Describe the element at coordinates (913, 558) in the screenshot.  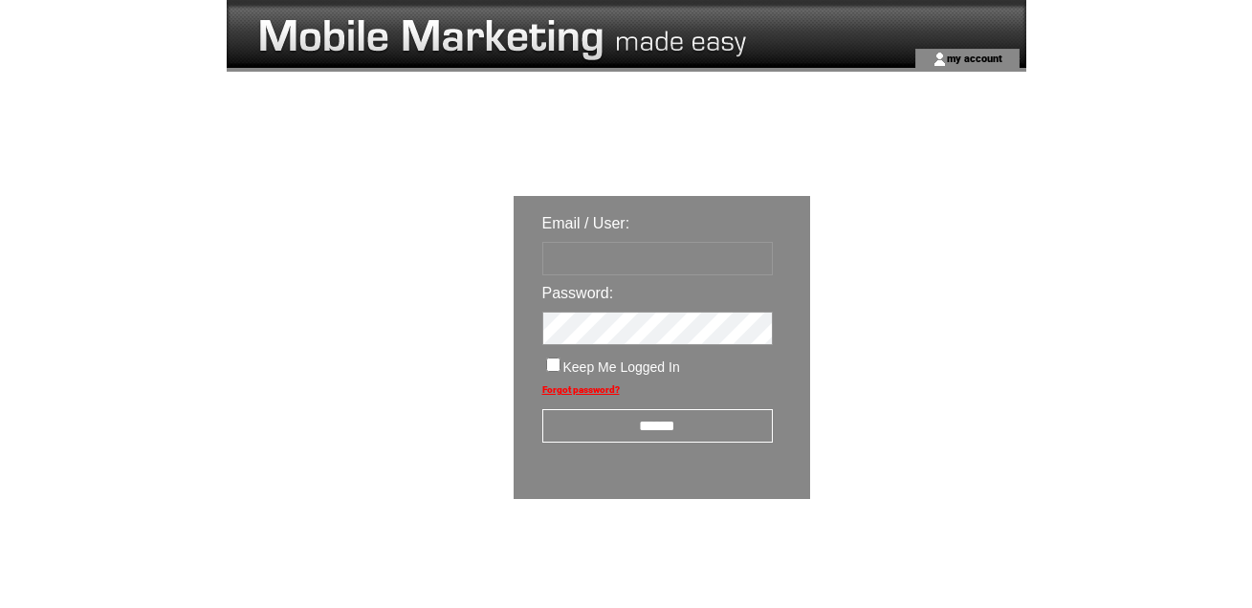
I see `img: transparent.png` at that location.